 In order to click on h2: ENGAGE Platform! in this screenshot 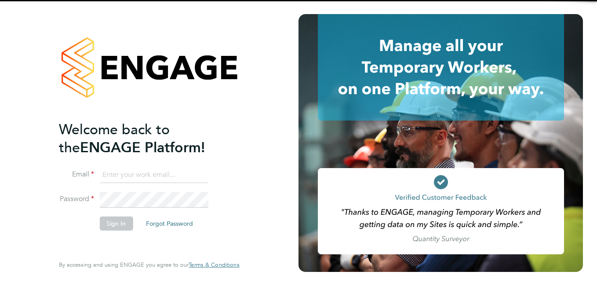, I will do `click(145, 139)`.